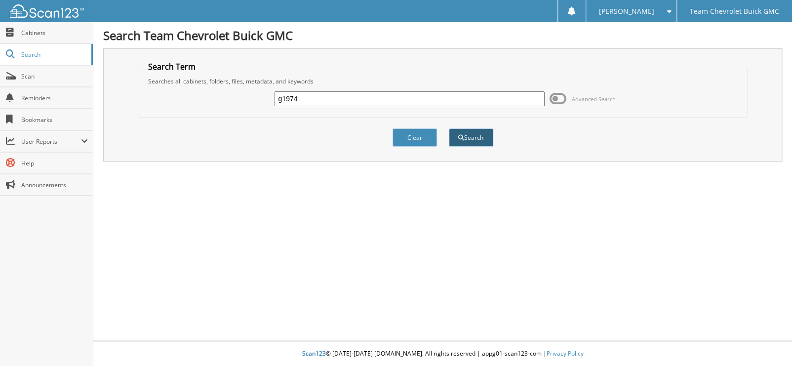 The width and height of the screenshot is (792, 366). I want to click on span: User Reports, so click(51, 141).